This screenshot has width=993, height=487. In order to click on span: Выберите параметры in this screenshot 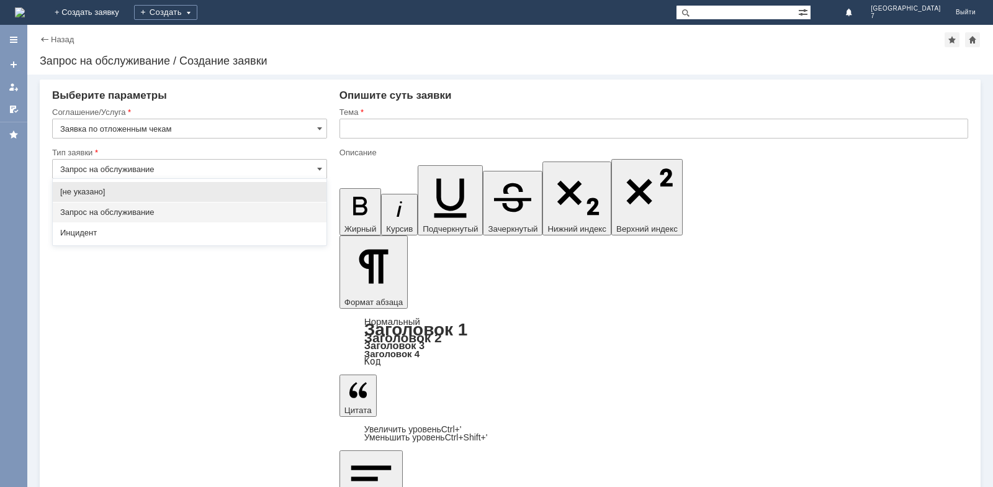, I will do `click(109, 95)`.